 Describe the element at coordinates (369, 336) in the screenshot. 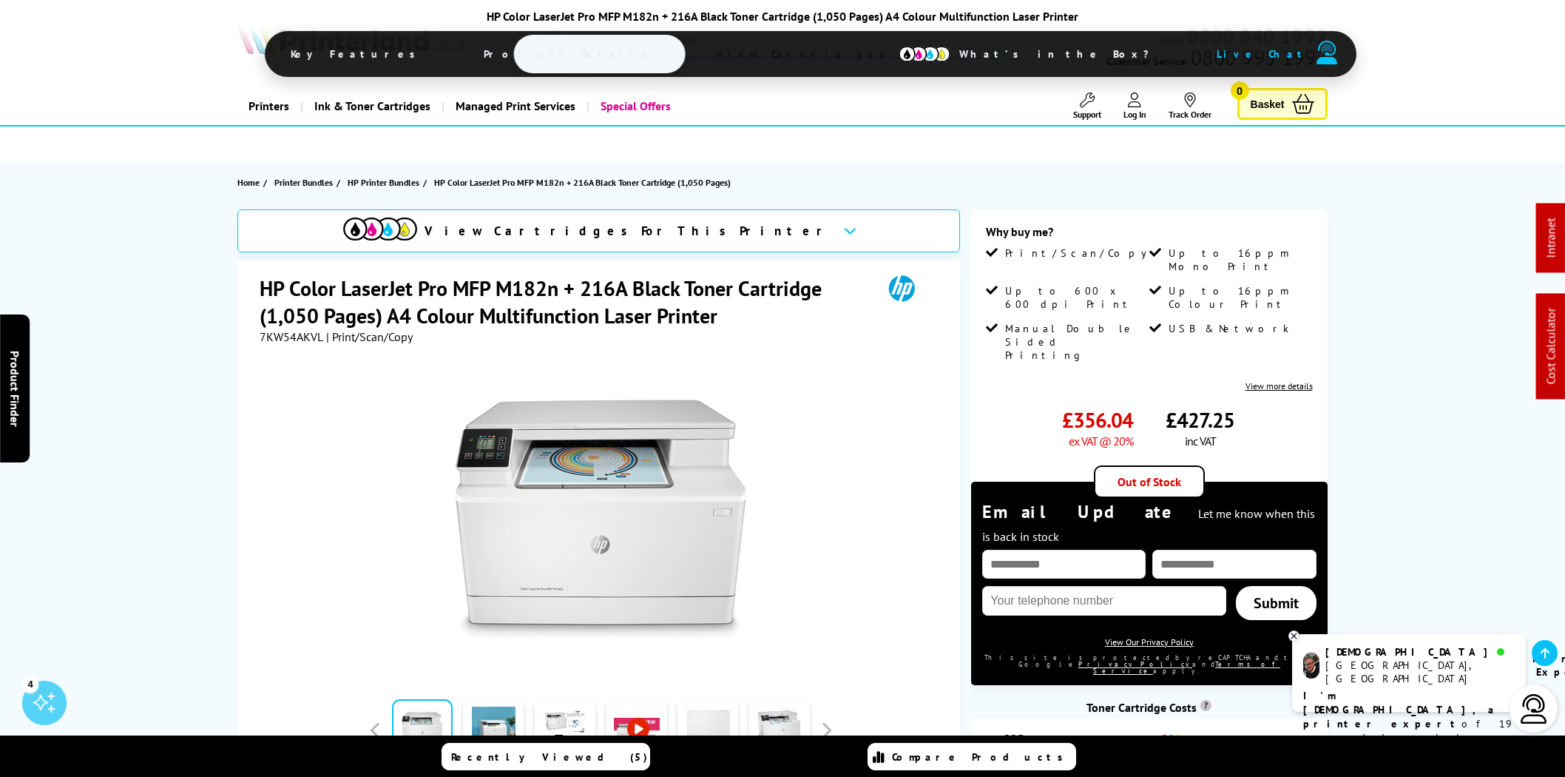

I see `span: | Print/Scan/Copy` at that location.